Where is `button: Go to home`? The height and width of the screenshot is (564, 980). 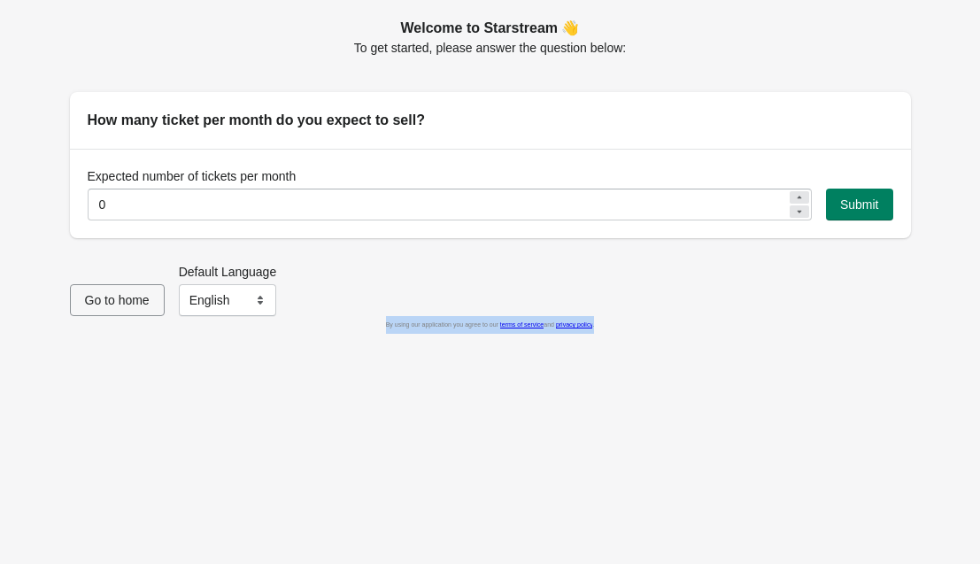
button: Go to home is located at coordinates (117, 300).